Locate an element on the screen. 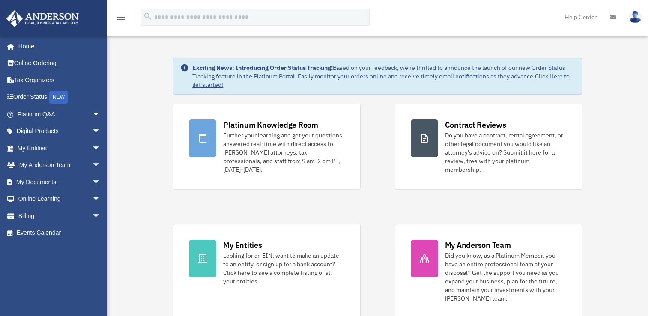  img: Anderson Advisors Platinum Portal is located at coordinates (42, 18).